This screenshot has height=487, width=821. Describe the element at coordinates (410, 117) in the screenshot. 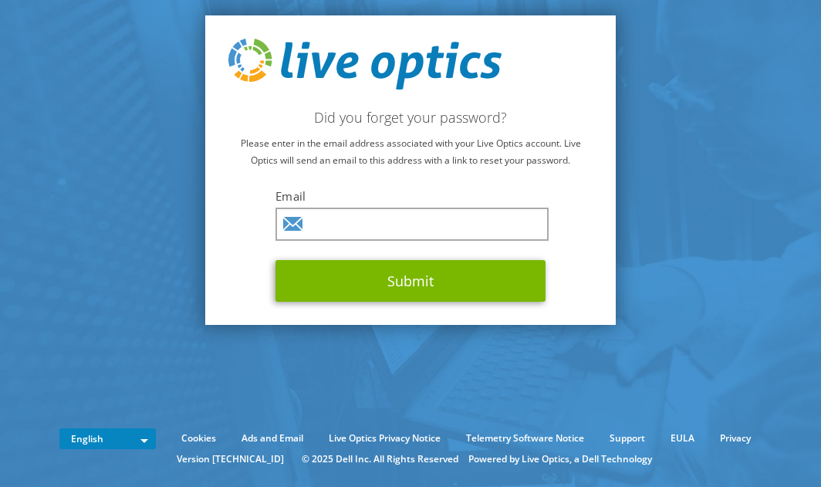

I see `h2: Did you forget your password?` at that location.